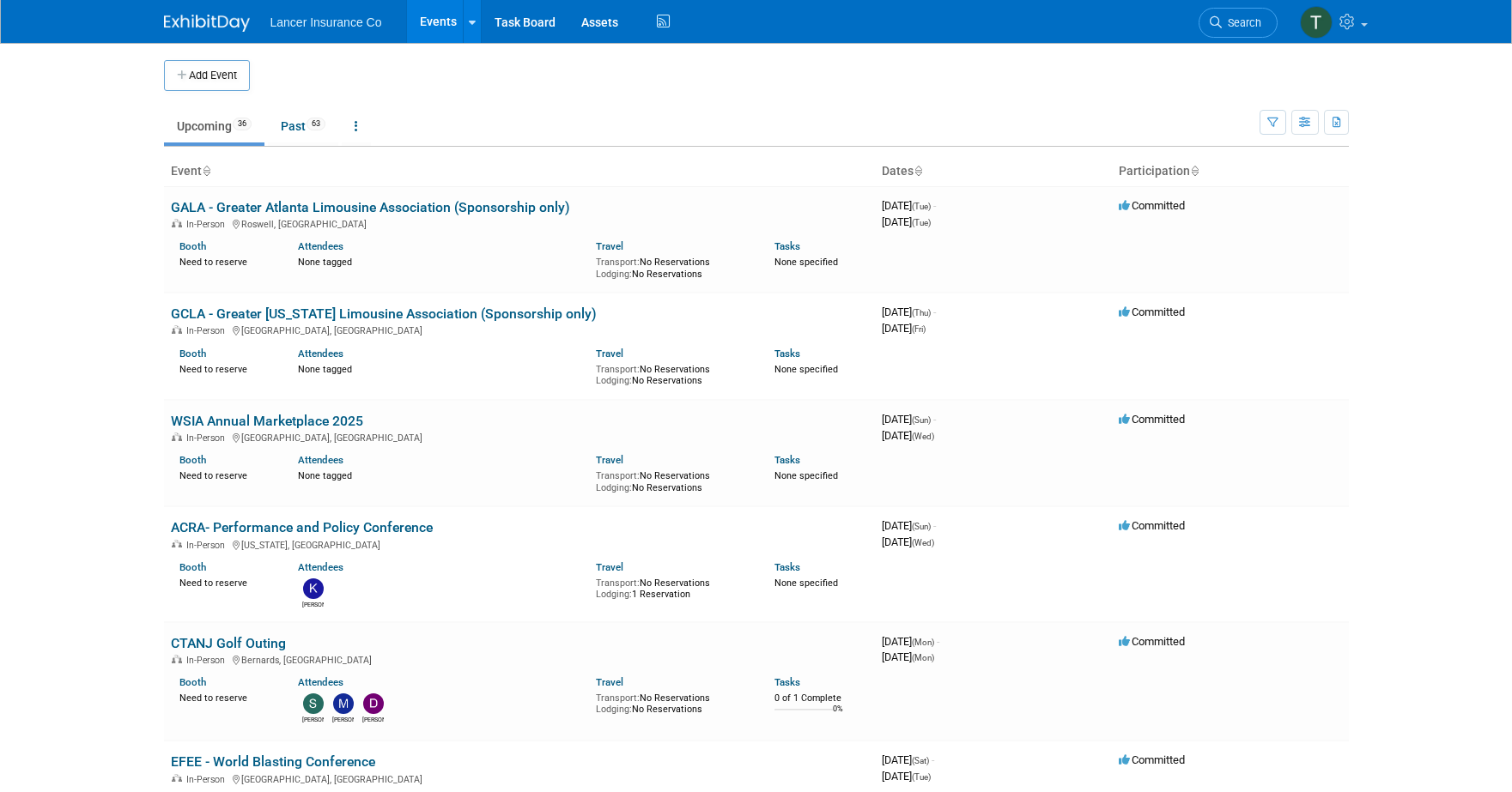 The height and width of the screenshot is (792, 1512). Describe the element at coordinates (267, 421) in the screenshot. I see `a: WSIA Annual Marketplace 2025` at that location.